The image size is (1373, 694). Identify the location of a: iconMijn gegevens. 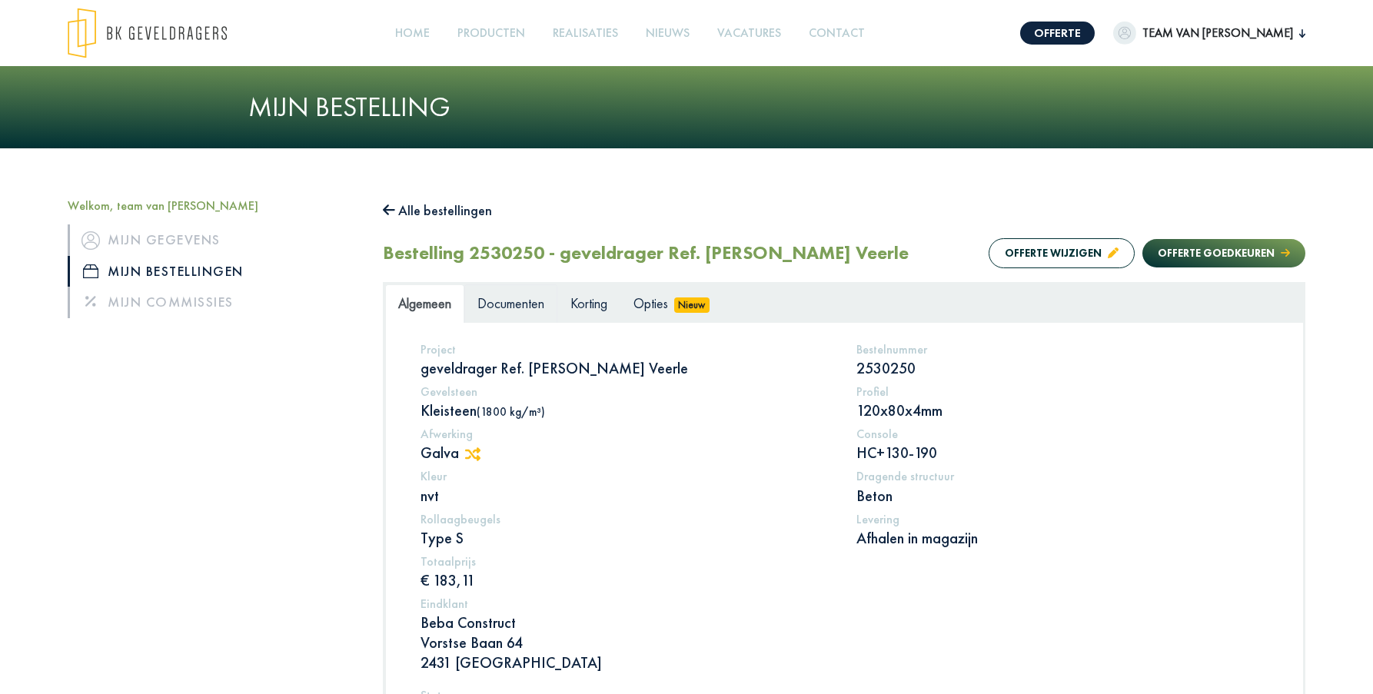
(214, 240).